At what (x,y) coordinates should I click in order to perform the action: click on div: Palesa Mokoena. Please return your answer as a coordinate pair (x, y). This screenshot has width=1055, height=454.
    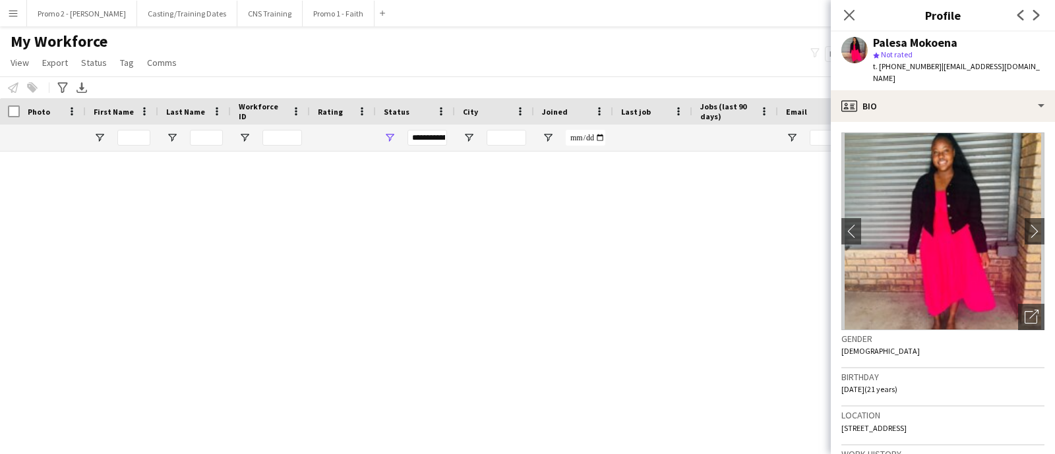
    Looking at the image, I should click on (915, 43).